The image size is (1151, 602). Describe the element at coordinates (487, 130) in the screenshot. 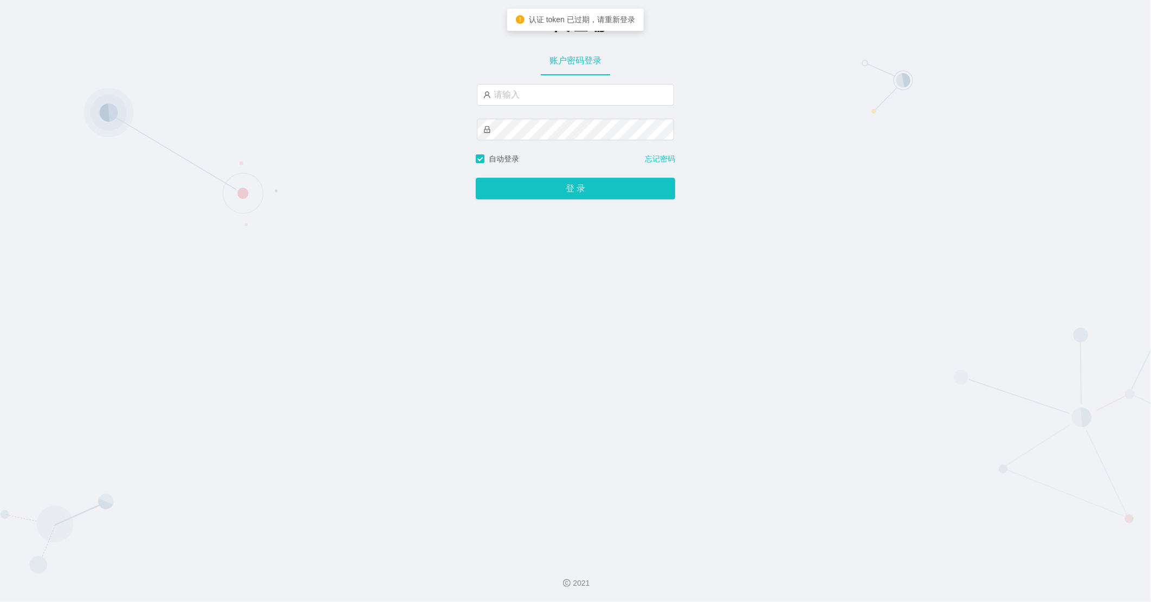

I see `i: 图标： 锁` at that location.